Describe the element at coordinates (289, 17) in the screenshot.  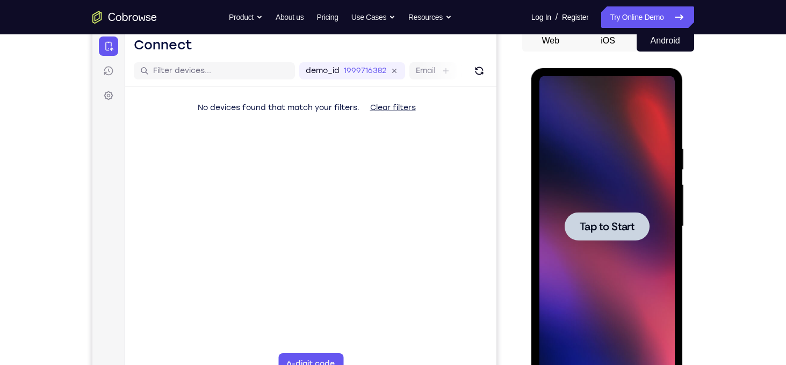
I see `a: About us` at that location.